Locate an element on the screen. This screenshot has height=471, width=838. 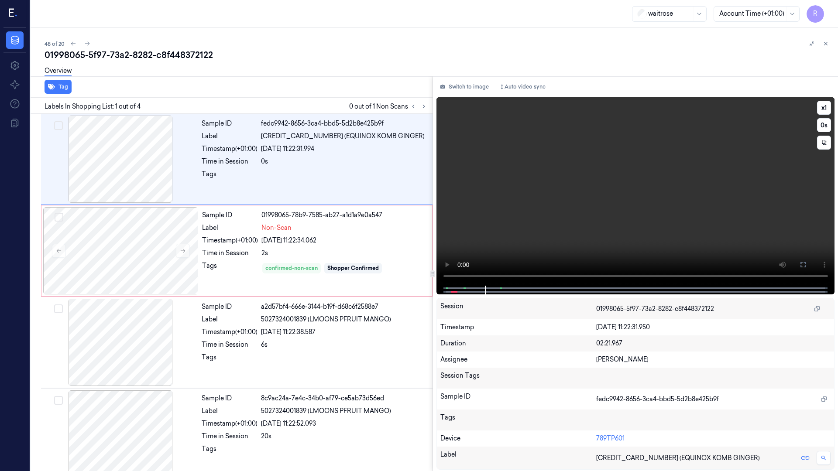
button: Switch to image is located at coordinates (464, 87).